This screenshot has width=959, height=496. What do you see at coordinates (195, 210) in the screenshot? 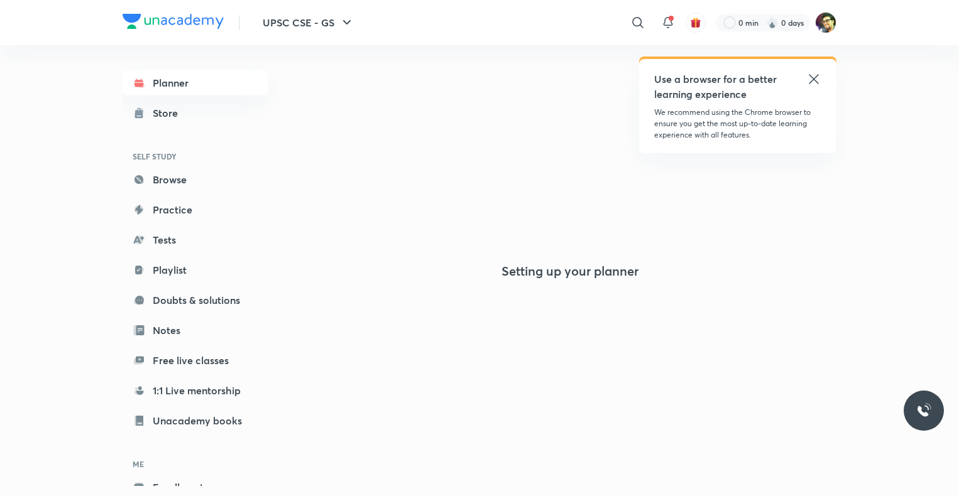
I see `a: Practice` at bounding box center [195, 210].